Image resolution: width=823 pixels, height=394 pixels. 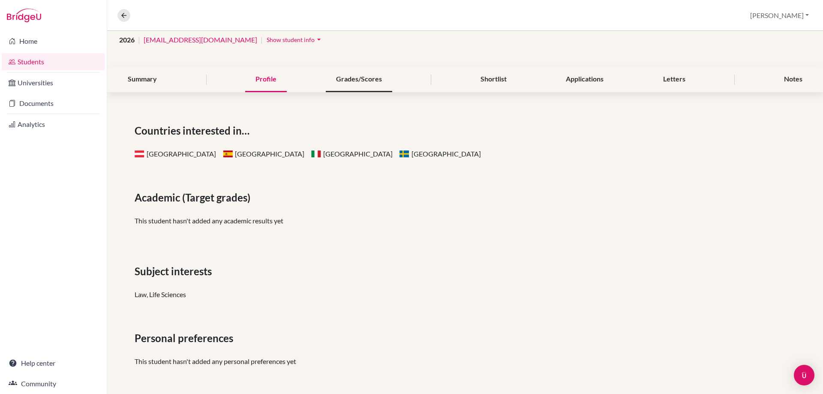 What do you see at coordinates (186, 338) in the screenshot?
I see `span: Personal preferences` at bounding box center [186, 338].